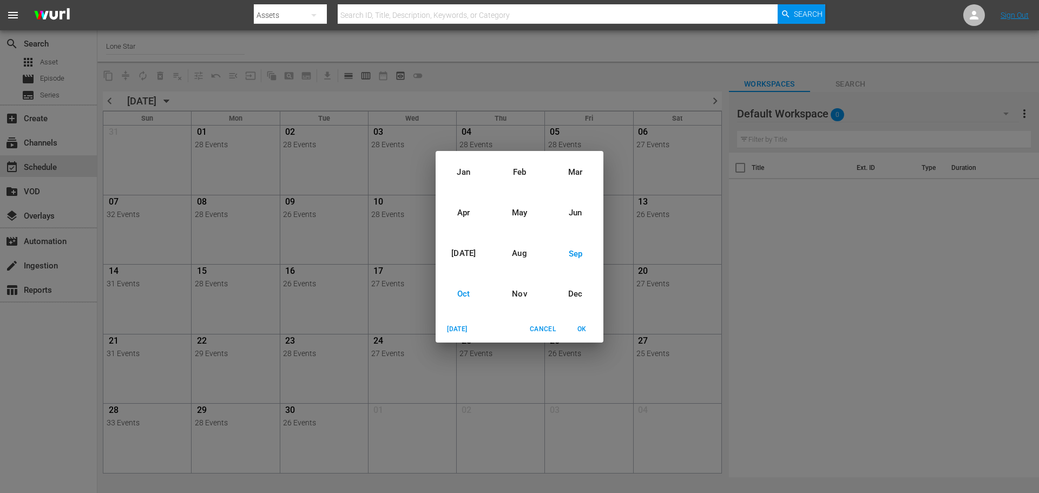  What do you see at coordinates (543, 329) in the screenshot?
I see `span: Cancel` at bounding box center [543, 329].